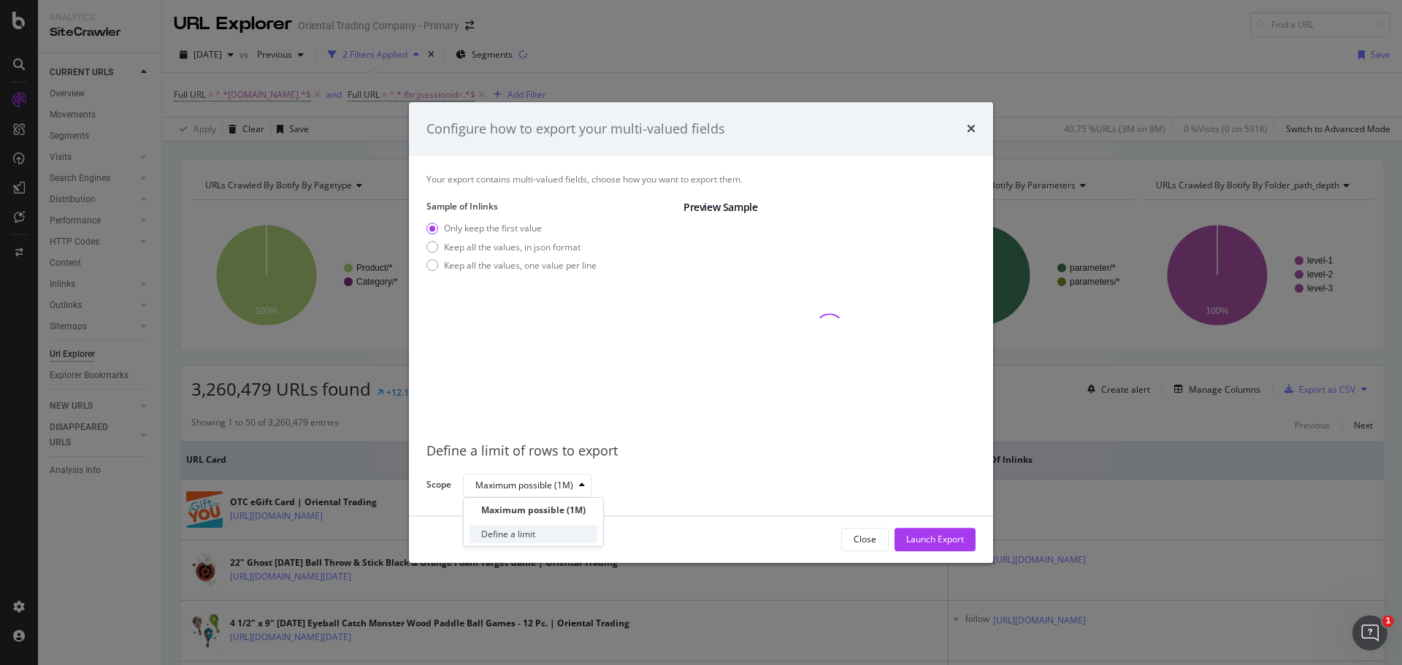 The width and height of the screenshot is (1402, 665). What do you see at coordinates (971, 129) in the screenshot?
I see `div: times` at bounding box center [971, 129].